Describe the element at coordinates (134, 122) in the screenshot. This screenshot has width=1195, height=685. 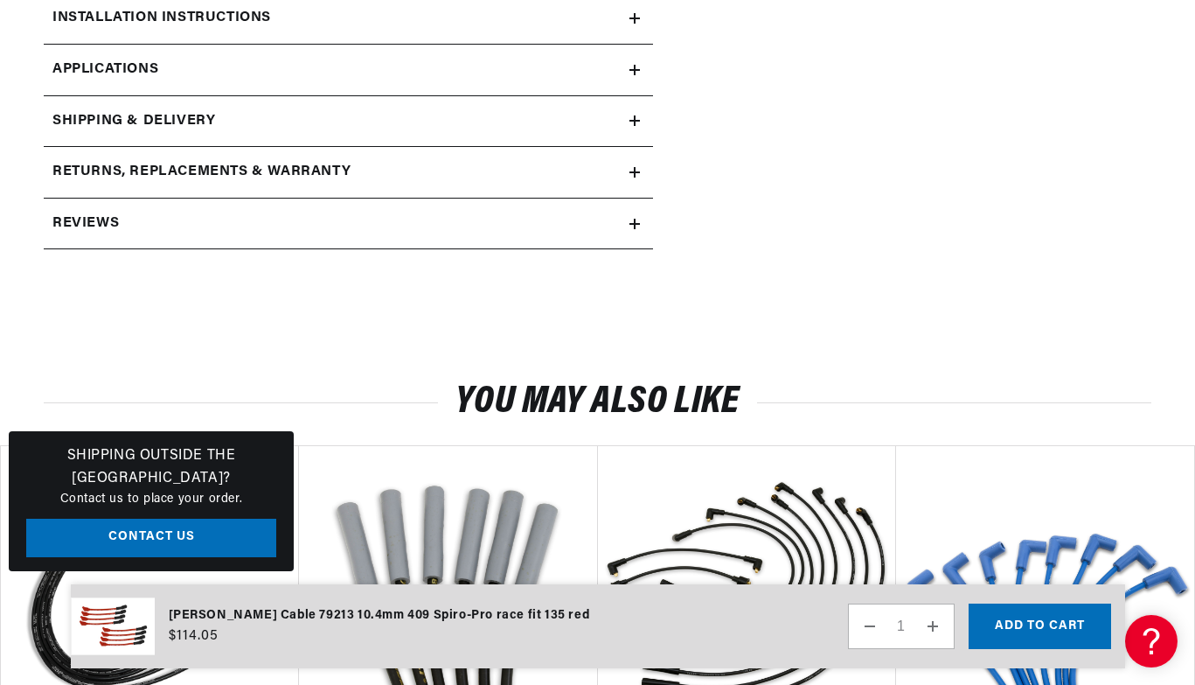
I see `h2: Shipping & Delivery` at that location.